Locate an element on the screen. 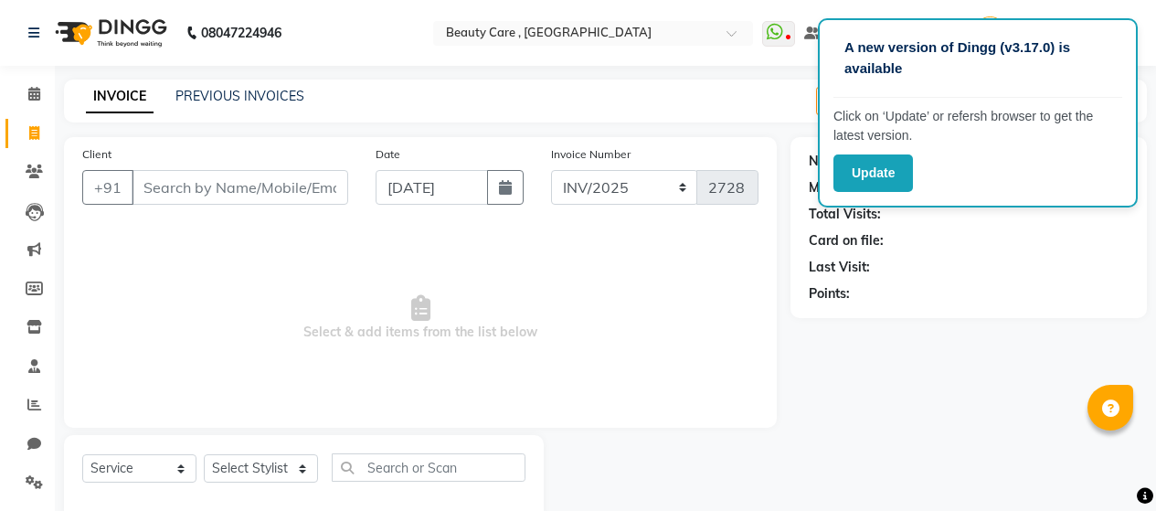 The height and width of the screenshot is (511, 1156). button: Update is located at coordinates (873, 173).